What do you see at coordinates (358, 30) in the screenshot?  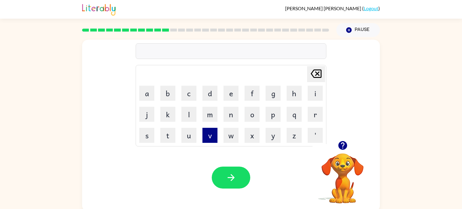 I see `button: Pause` at bounding box center [358, 30].